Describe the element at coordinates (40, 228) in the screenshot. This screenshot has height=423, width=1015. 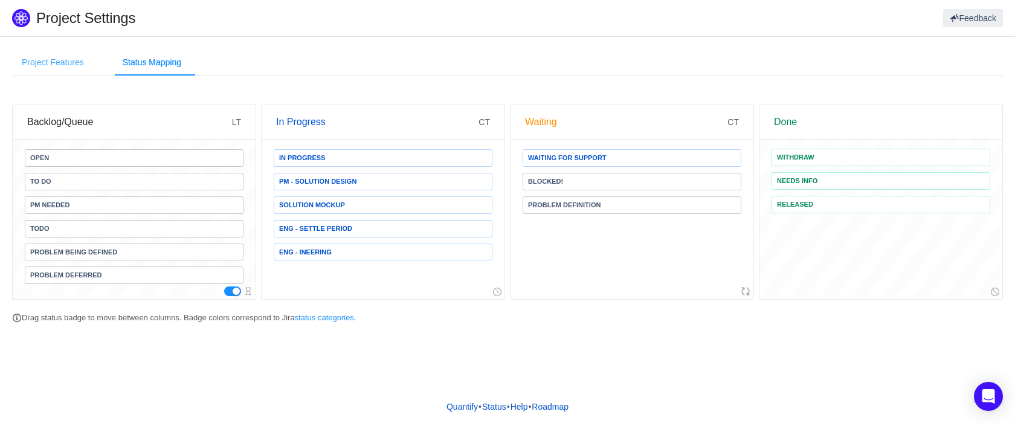
I see `span: ToDo` at that location.